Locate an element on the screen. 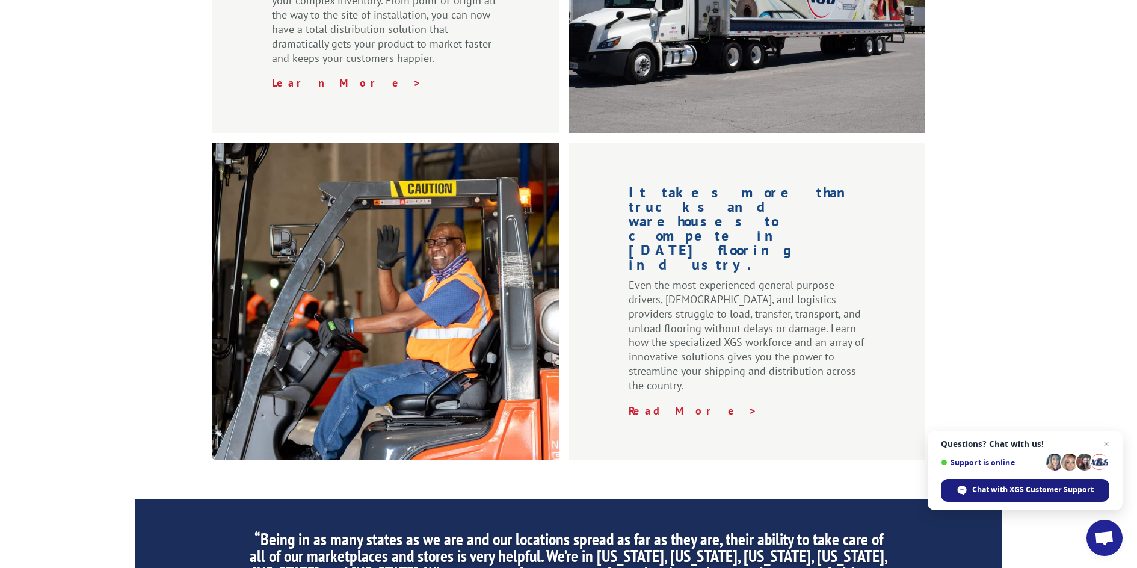  a: Read More > is located at coordinates (693, 410).